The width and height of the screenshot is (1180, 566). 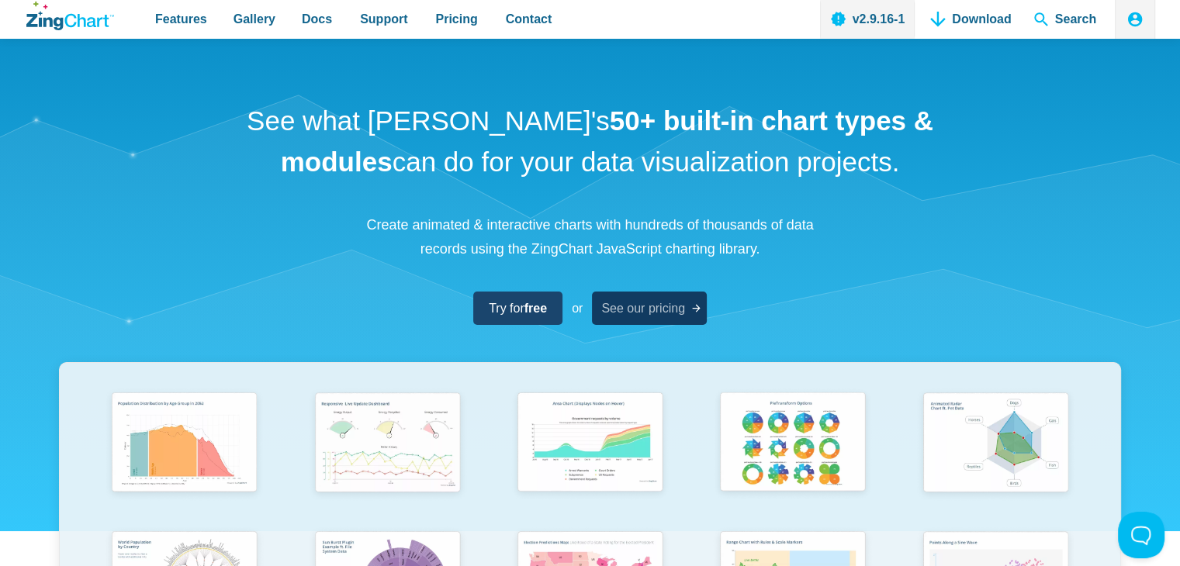 What do you see at coordinates (254, 19) in the screenshot?
I see `span: Gallery` at bounding box center [254, 19].